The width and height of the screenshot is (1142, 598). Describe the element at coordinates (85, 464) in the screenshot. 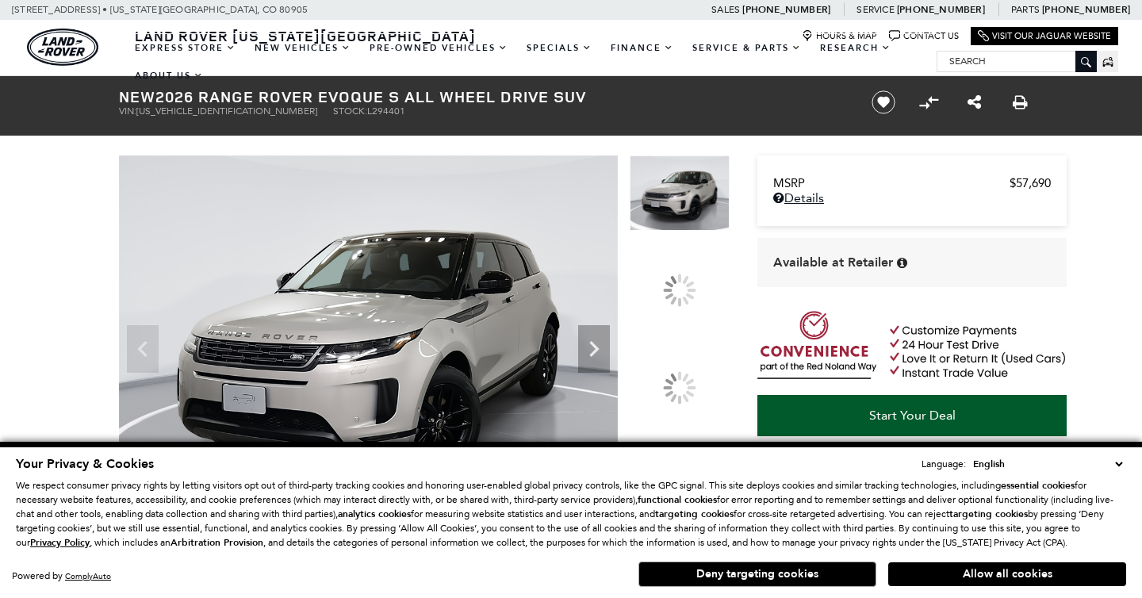

I see `span: Your Privacy & Cookies` at that location.